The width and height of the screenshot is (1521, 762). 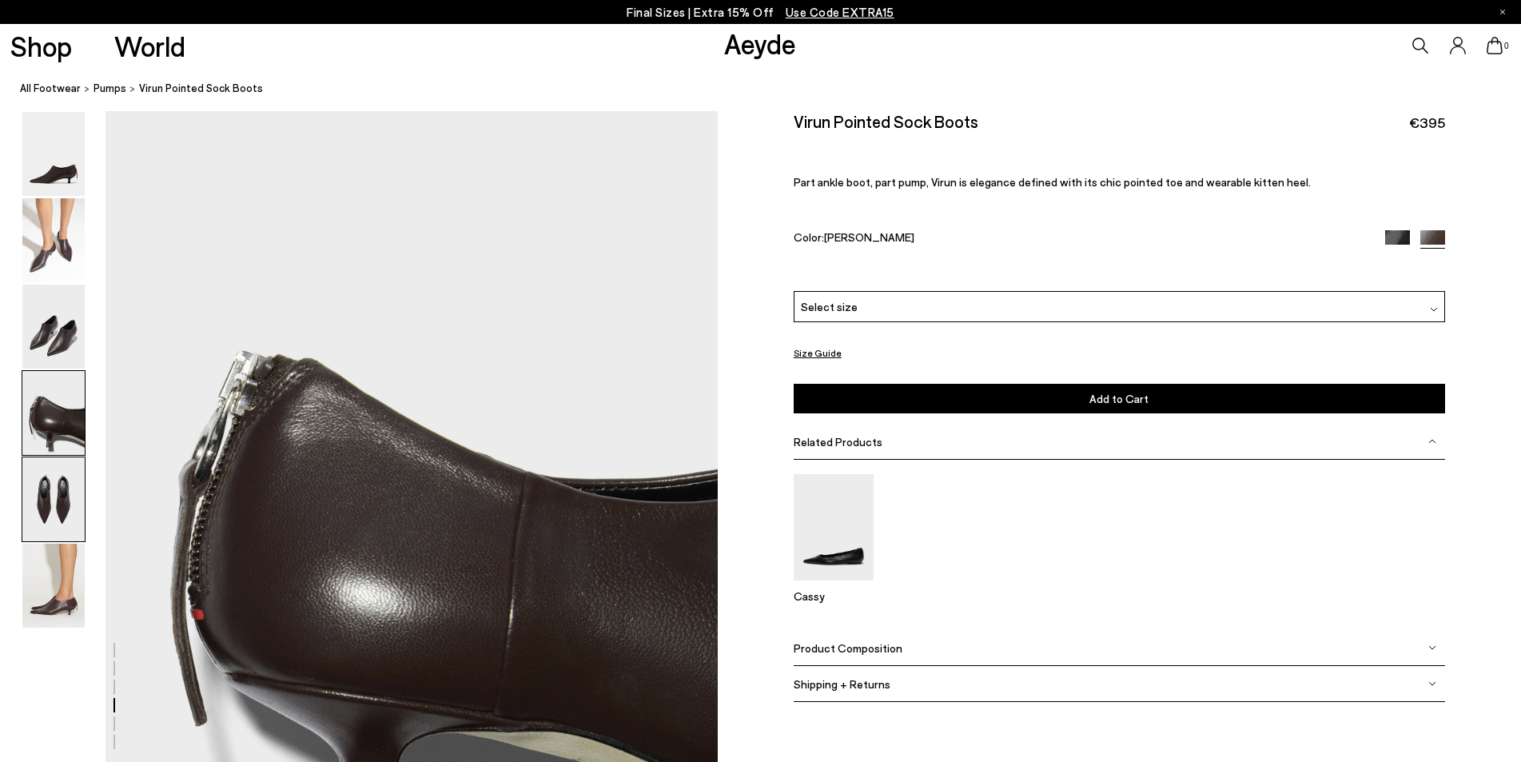 What do you see at coordinates (109, 88) in the screenshot?
I see `span: Pumps` at bounding box center [109, 88].